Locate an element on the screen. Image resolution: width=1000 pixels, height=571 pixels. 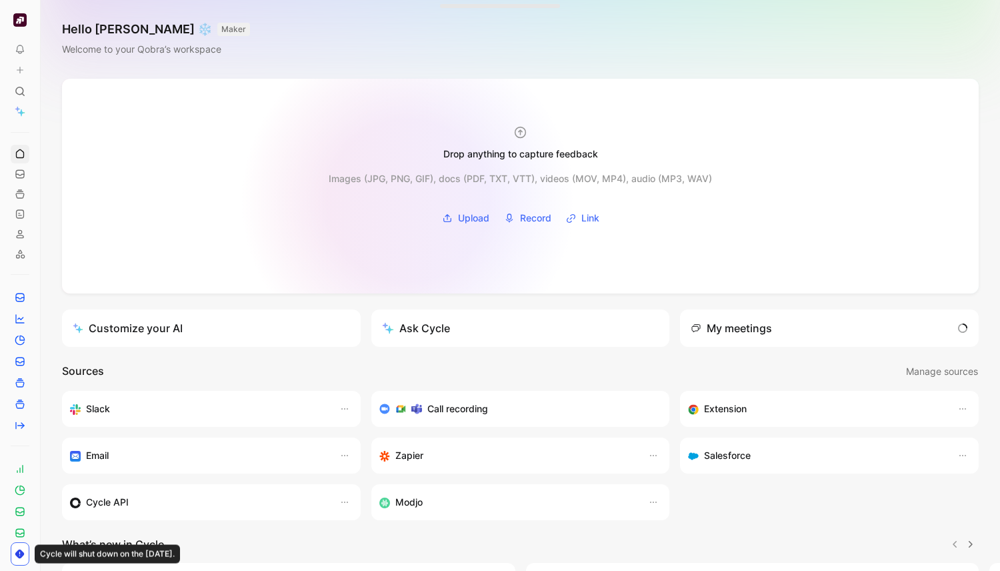
div: Forward emails to your feedback inbox is located at coordinates (198, 455).